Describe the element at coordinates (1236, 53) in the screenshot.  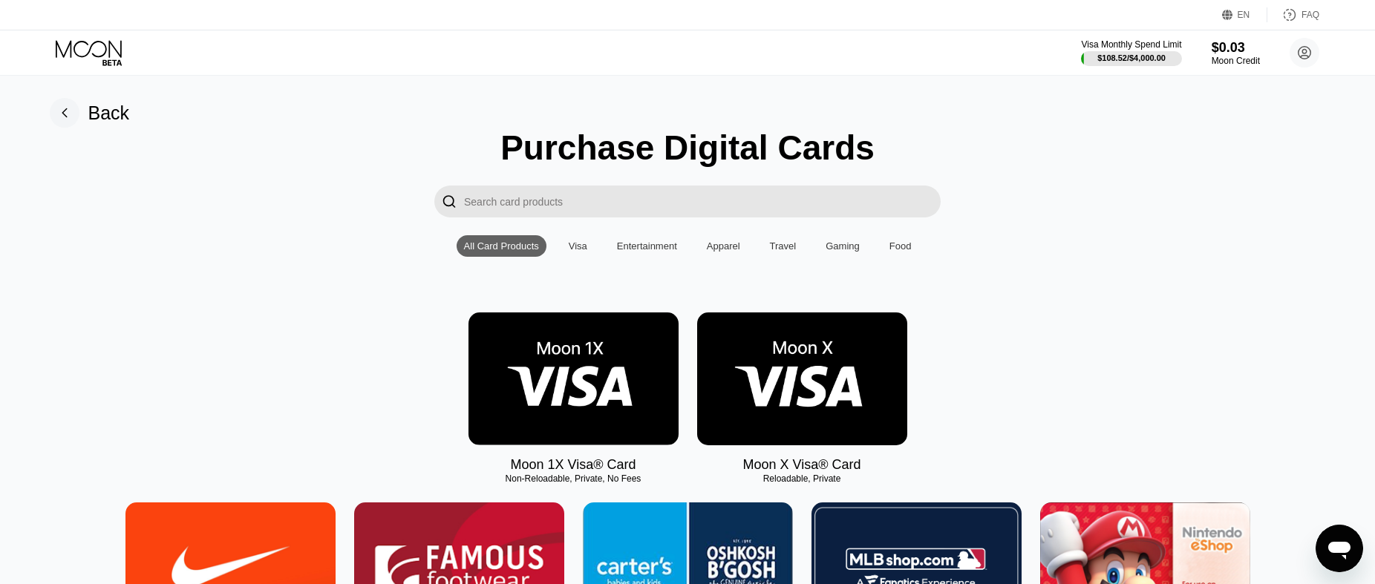
I see `div: $0.03Moon Credit` at that location.